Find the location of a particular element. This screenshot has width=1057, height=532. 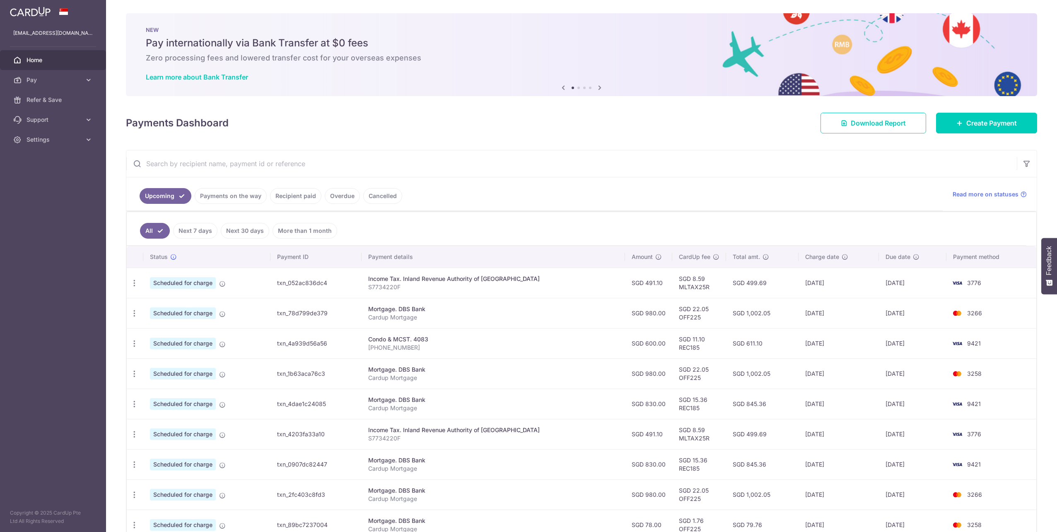

a: Create Payment is located at coordinates (987, 123).